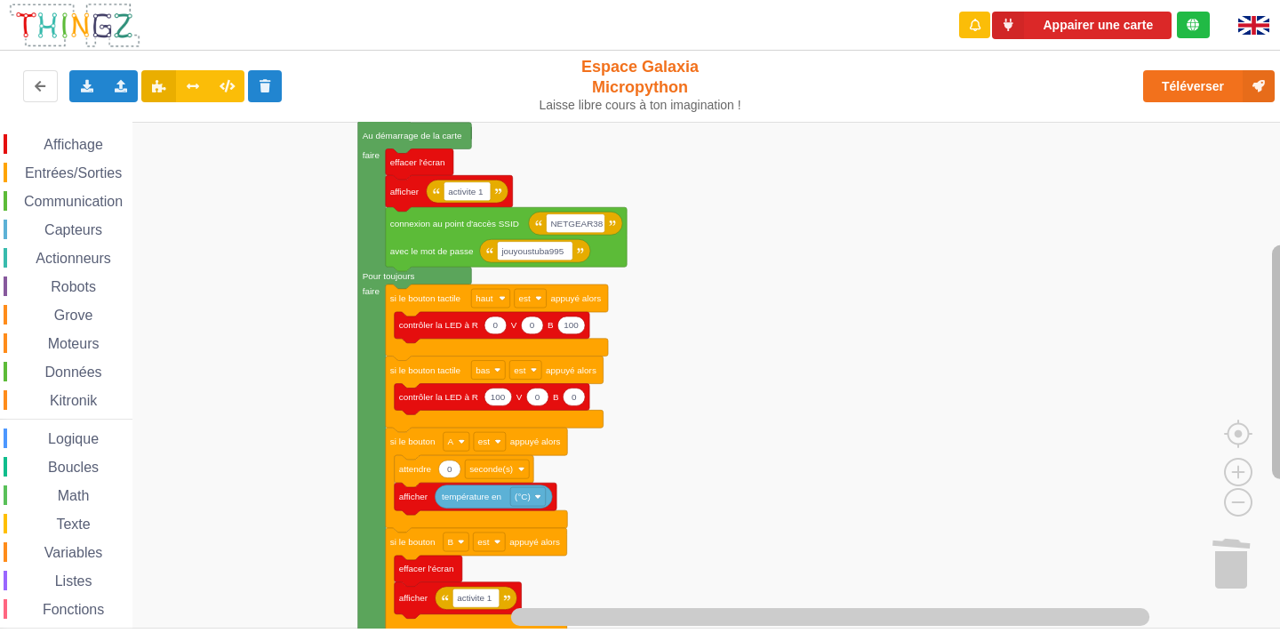 Image resolution: width=1280 pixels, height=641 pixels. What do you see at coordinates (640, 84) in the screenshot?
I see `div: Espace Galaxia Micropython` at bounding box center [640, 84].